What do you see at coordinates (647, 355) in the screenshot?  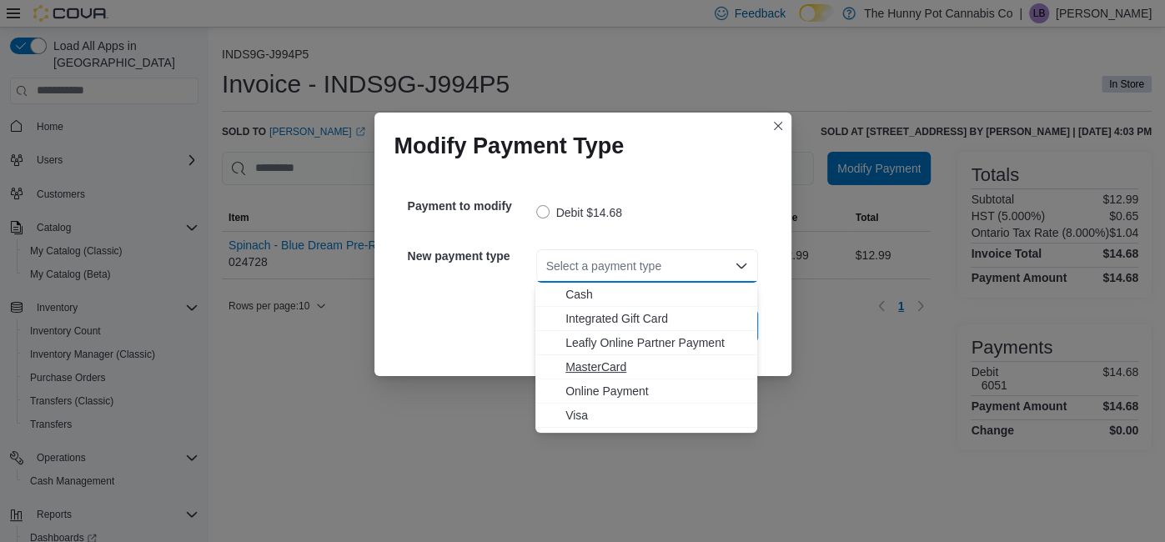 I see `div: Choose from the following options` at bounding box center [647, 355].